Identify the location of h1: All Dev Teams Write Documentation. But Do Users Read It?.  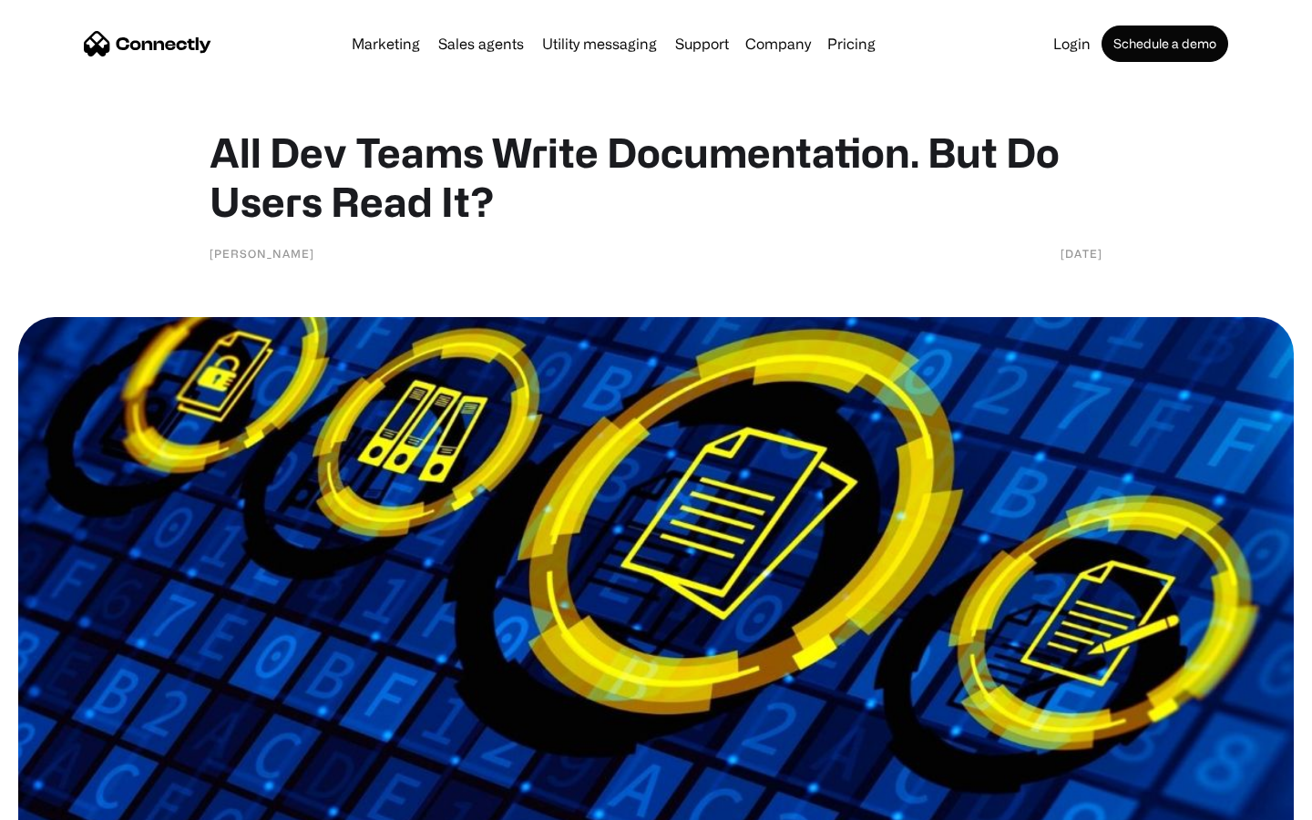
(656, 177).